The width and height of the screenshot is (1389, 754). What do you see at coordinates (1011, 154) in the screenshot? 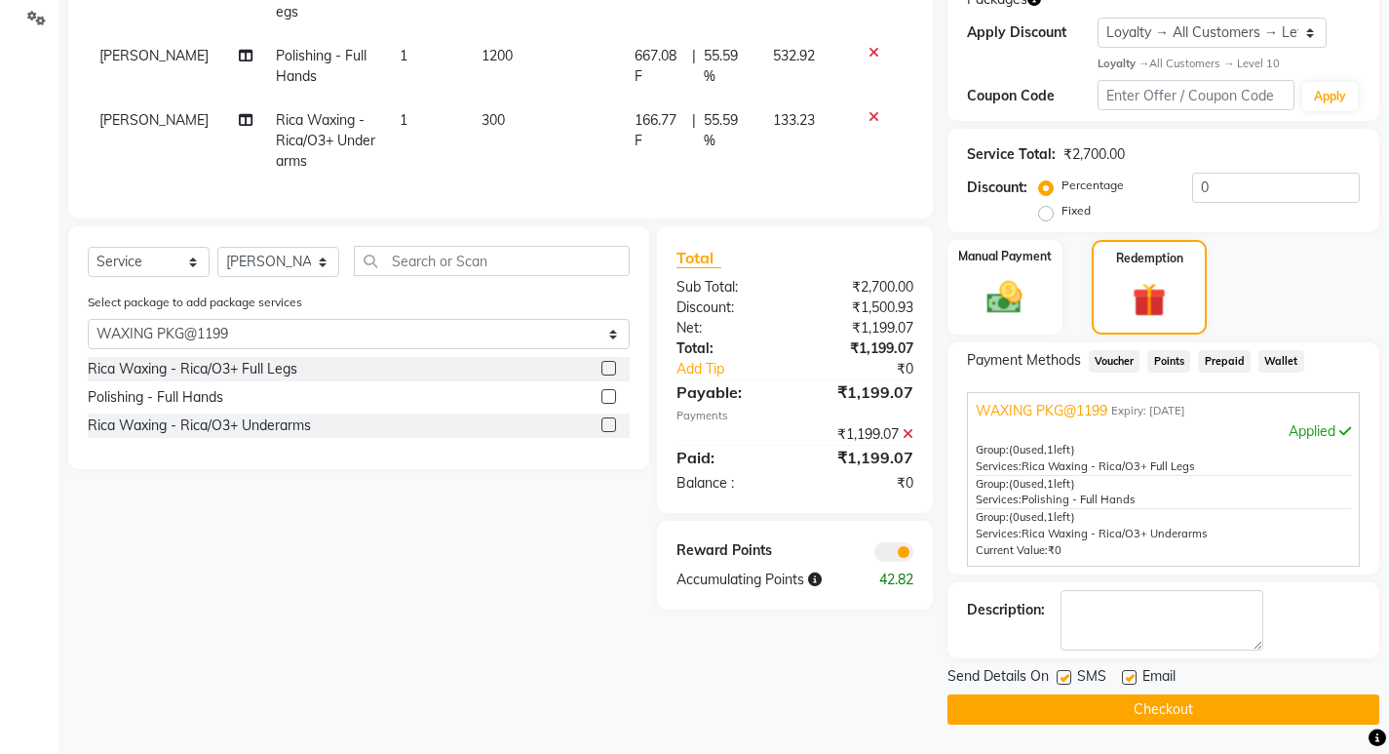
I see `div: Service Total:` at bounding box center [1011, 154].